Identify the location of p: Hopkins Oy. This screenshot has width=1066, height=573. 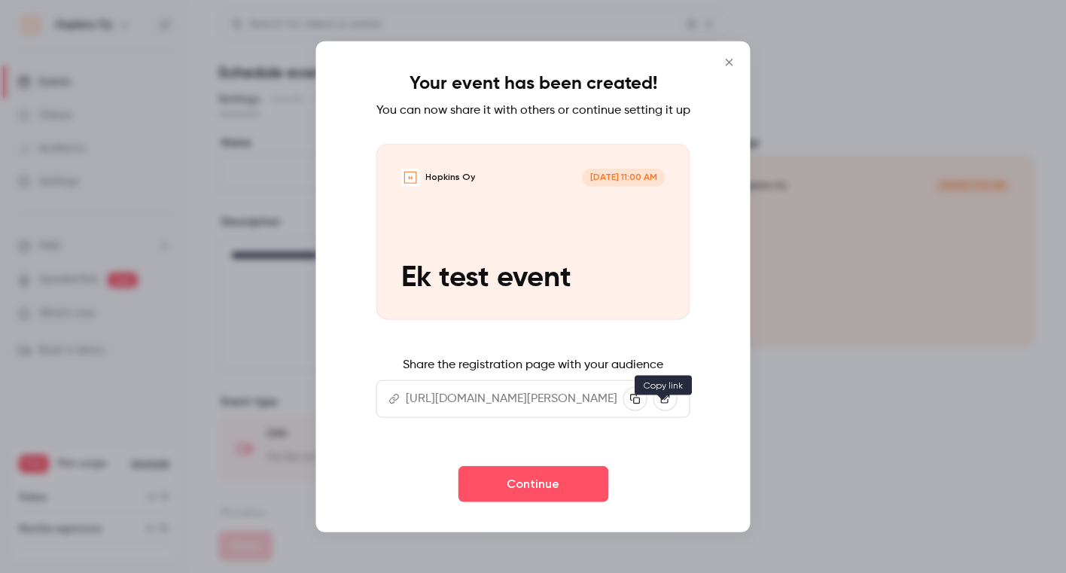
(450, 177).